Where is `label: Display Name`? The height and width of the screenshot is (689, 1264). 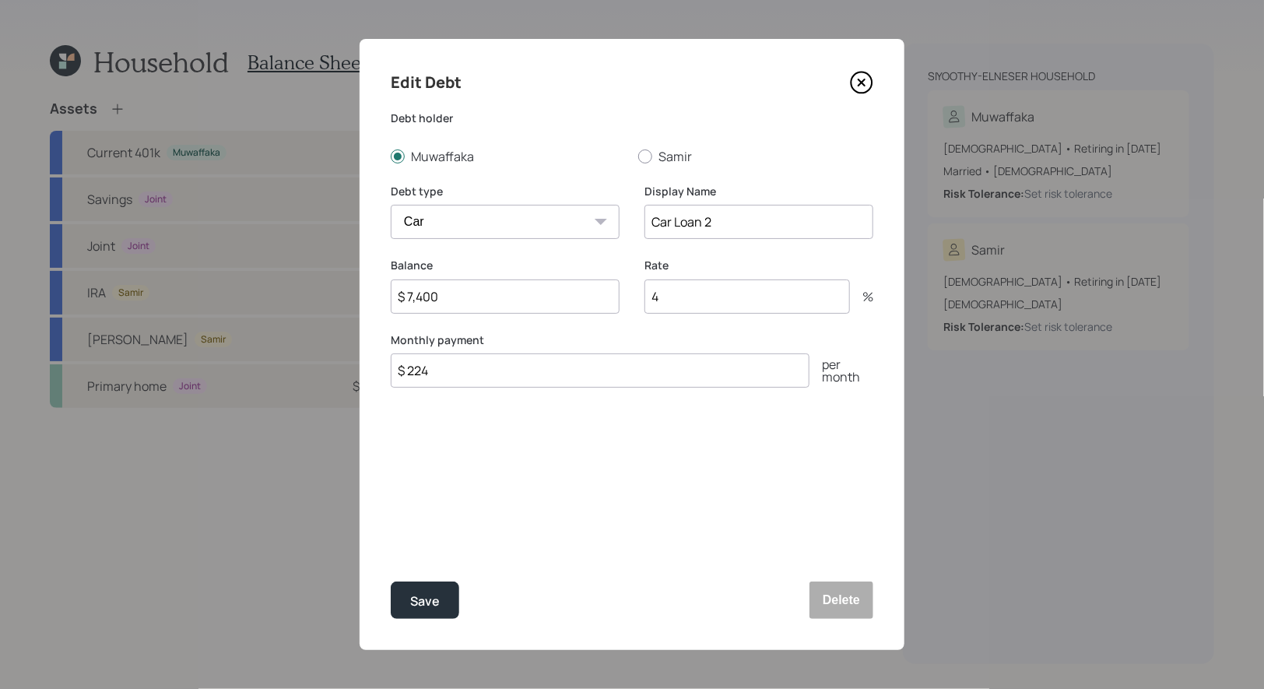
label: Display Name is located at coordinates (759, 191).